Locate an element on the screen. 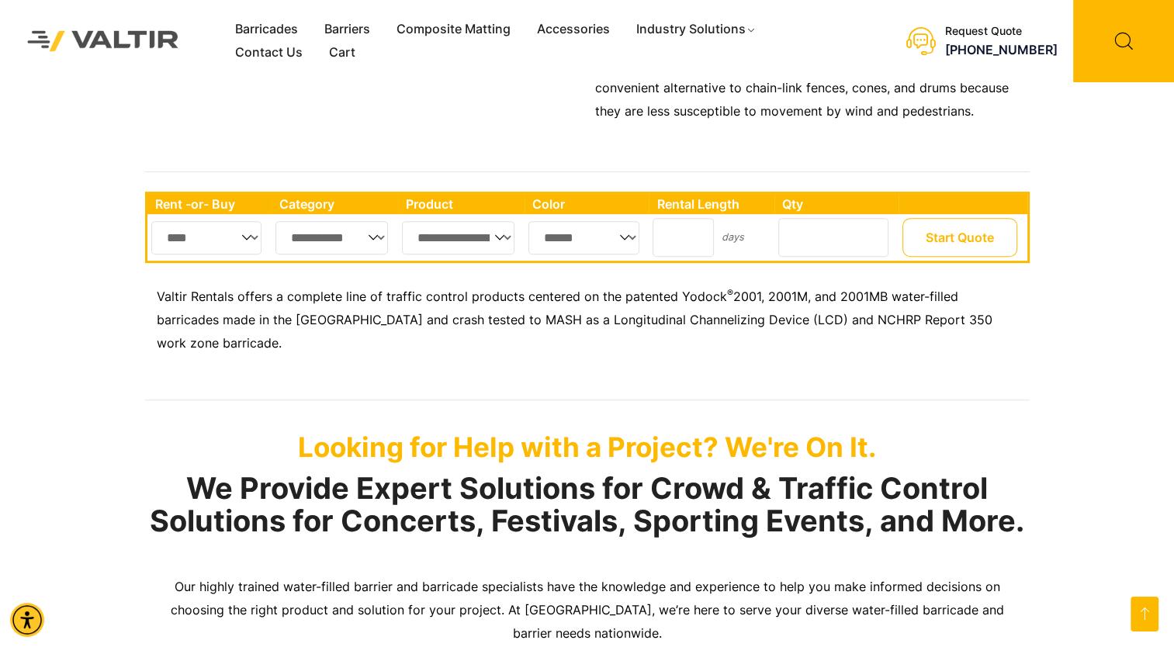  a: Open this option is located at coordinates (1145, 614).